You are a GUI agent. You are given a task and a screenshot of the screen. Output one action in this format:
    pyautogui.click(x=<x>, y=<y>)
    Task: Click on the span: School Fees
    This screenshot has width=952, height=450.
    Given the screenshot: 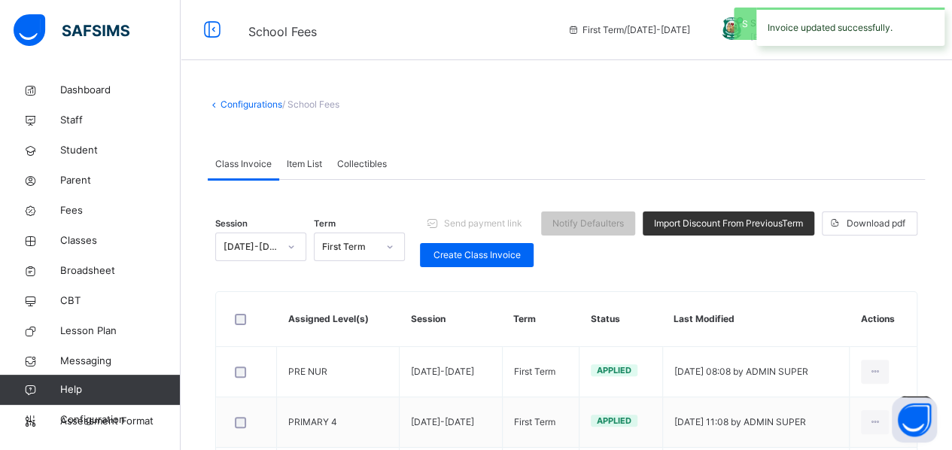 What is the action you would take?
    pyautogui.click(x=282, y=32)
    